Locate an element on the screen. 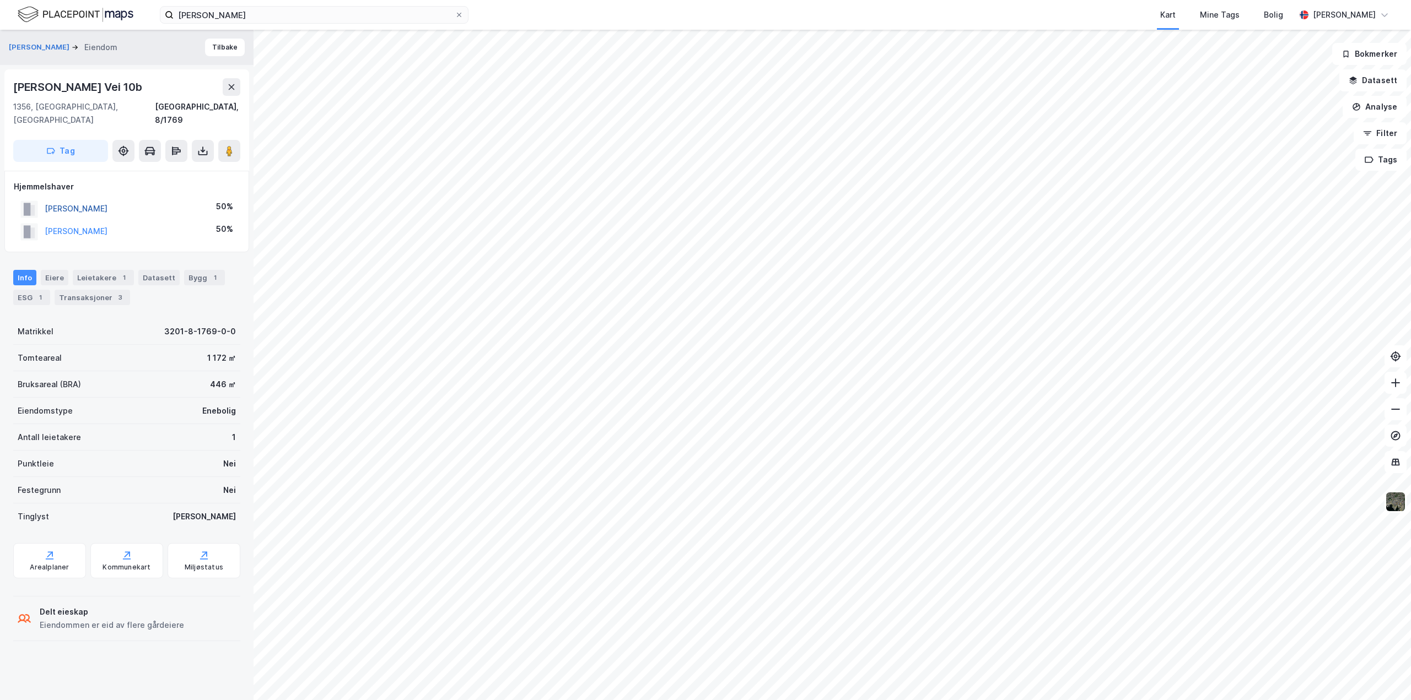  img: logo.f888ab2527a4732fd821a326f86c7f29.svg is located at coordinates (75, 14).